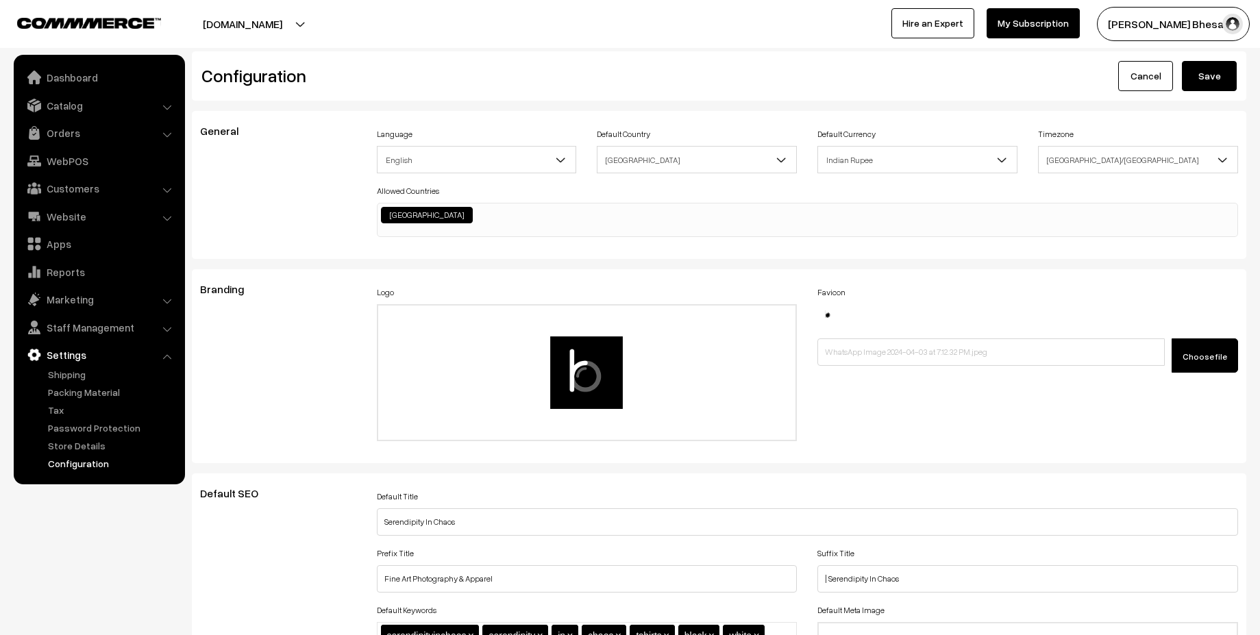 The image size is (1260, 635). Describe the element at coordinates (227, 131) in the screenshot. I see `span: General` at that location.